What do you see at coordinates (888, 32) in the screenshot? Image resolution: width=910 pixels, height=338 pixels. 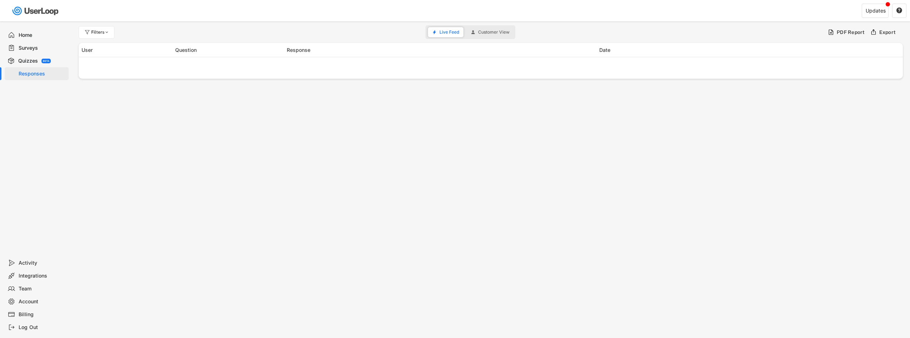 I see `div: Export` at bounding box center [888, 32].